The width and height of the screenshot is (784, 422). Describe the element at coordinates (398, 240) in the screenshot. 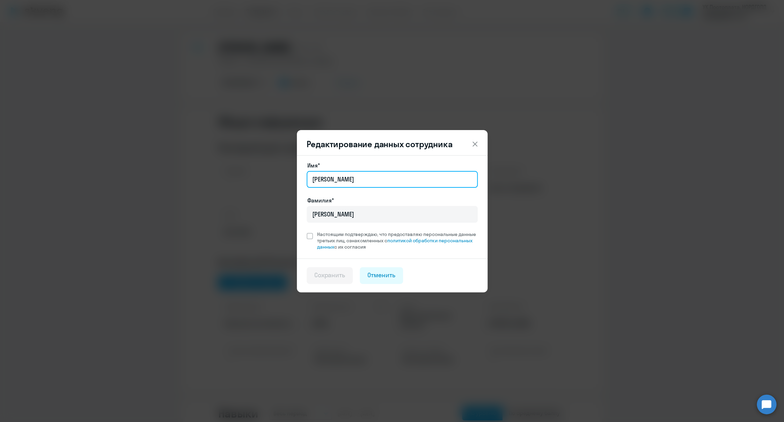

I see `span: Настоящим подтверждаю, что предоставляю персональные данные третьих лиц, ознакомленных с с их сог...` at that location.